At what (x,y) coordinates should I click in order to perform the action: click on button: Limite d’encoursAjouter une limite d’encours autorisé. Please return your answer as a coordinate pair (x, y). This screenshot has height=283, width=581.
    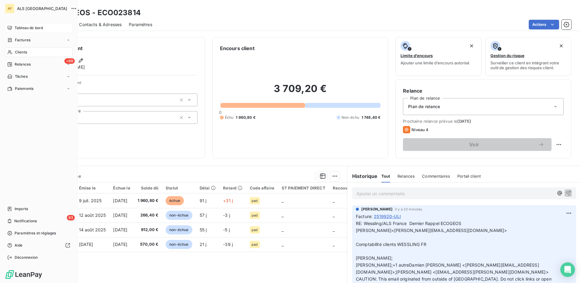
    Looking at the image, I should click on (439, 57).